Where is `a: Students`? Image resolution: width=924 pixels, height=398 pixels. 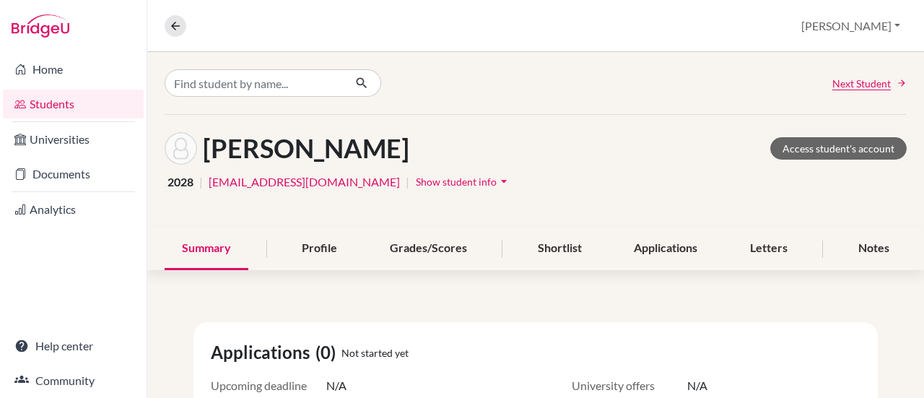 a: Students is located at coordinates (73, 104).